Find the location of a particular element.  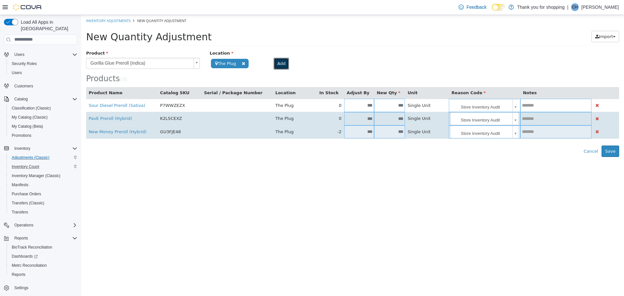

button: My Catalog (Classic) is located at coordinates (43, 117).